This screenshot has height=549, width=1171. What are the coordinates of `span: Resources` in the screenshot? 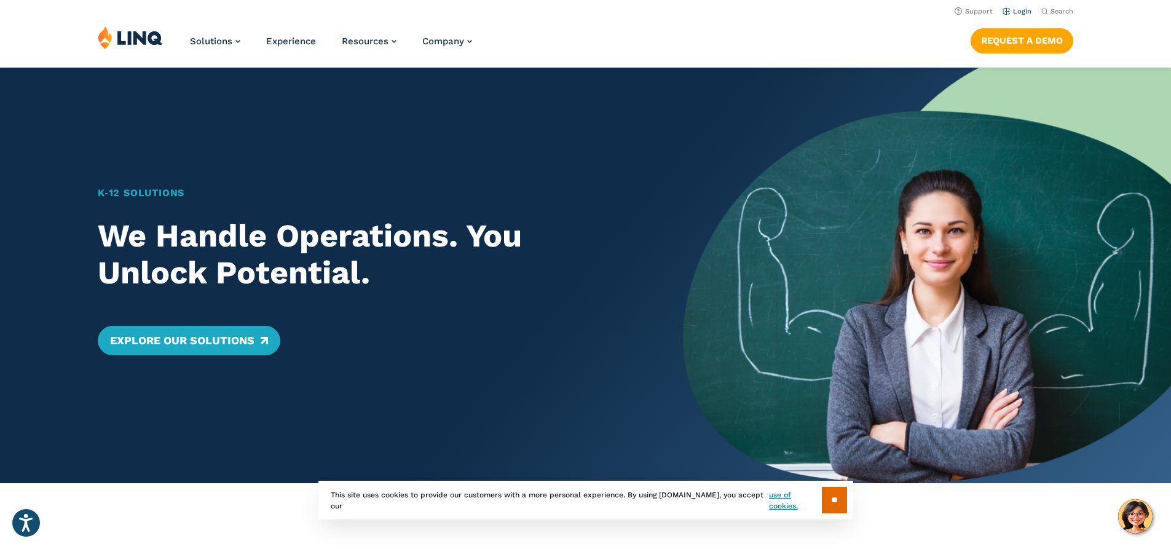 It's located at (365, 41).